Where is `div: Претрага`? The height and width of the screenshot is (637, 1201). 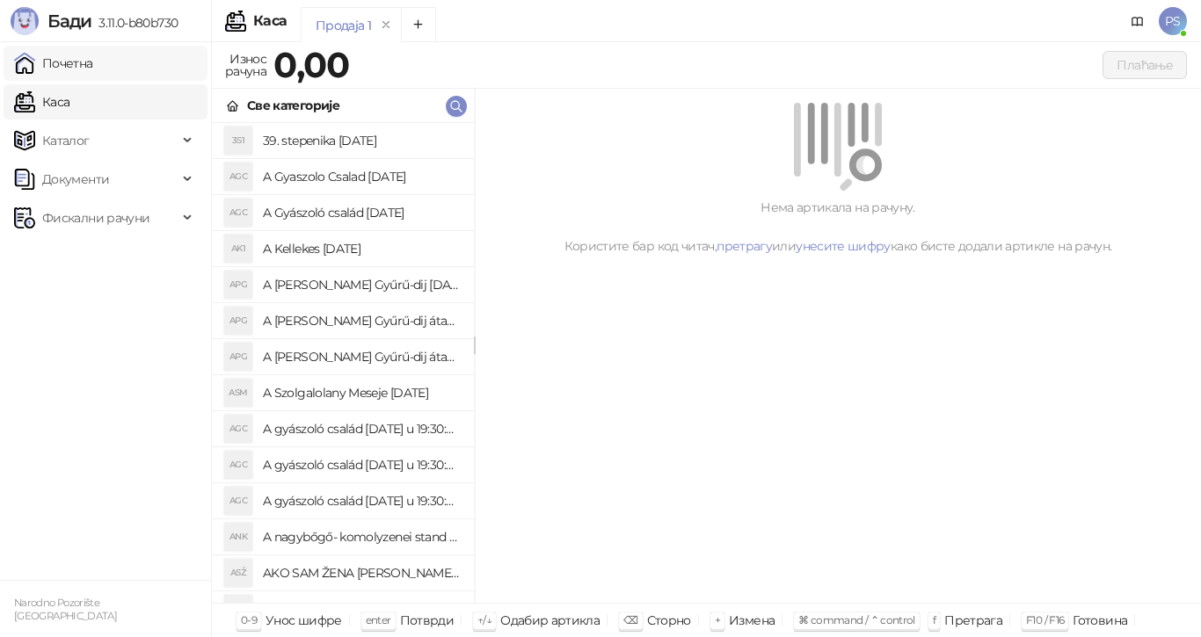
div: Претрага is located at coordinates (973, 621).